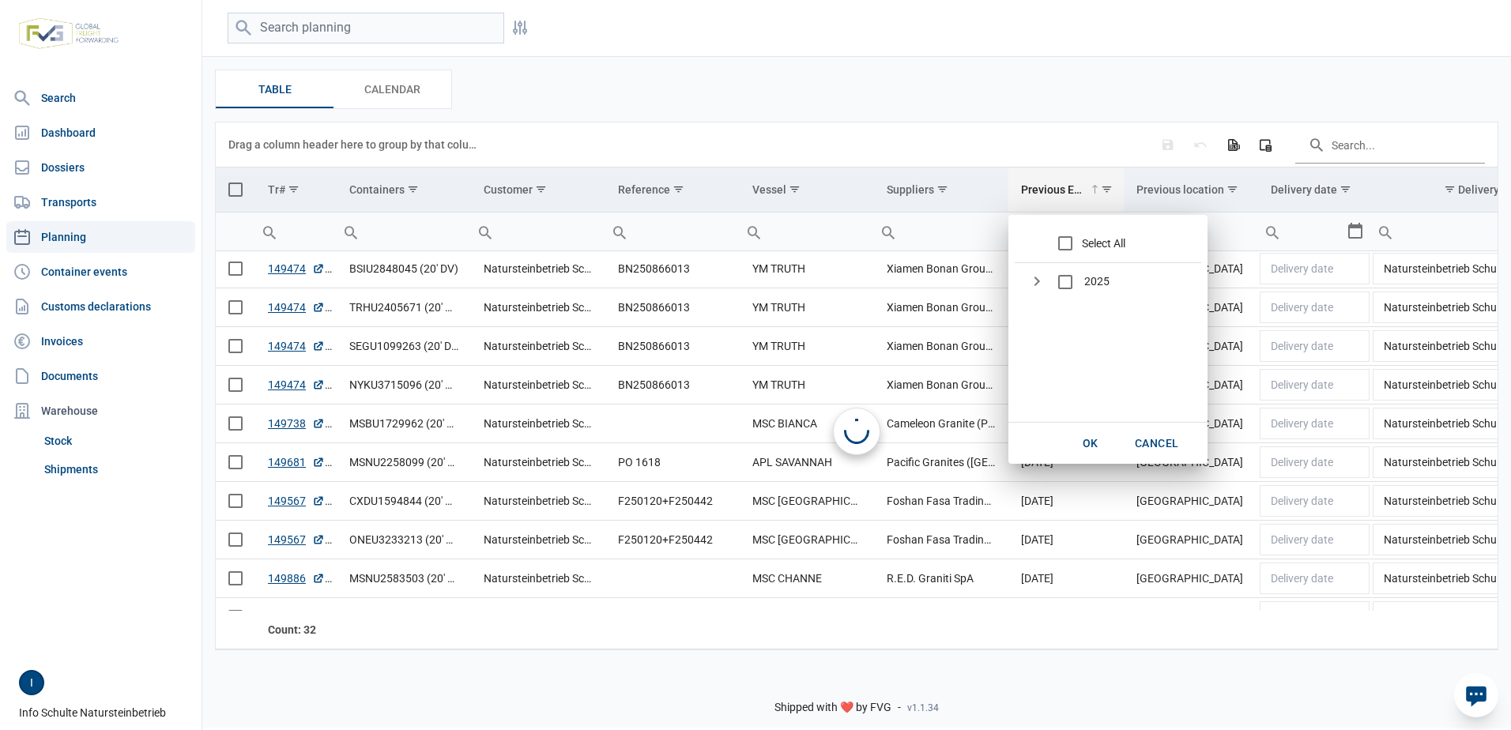 This screenshot has height=730, width=1511. Describe the element at coordinates (100, 202) in the screenshot. I see `a: Transports` at that location.